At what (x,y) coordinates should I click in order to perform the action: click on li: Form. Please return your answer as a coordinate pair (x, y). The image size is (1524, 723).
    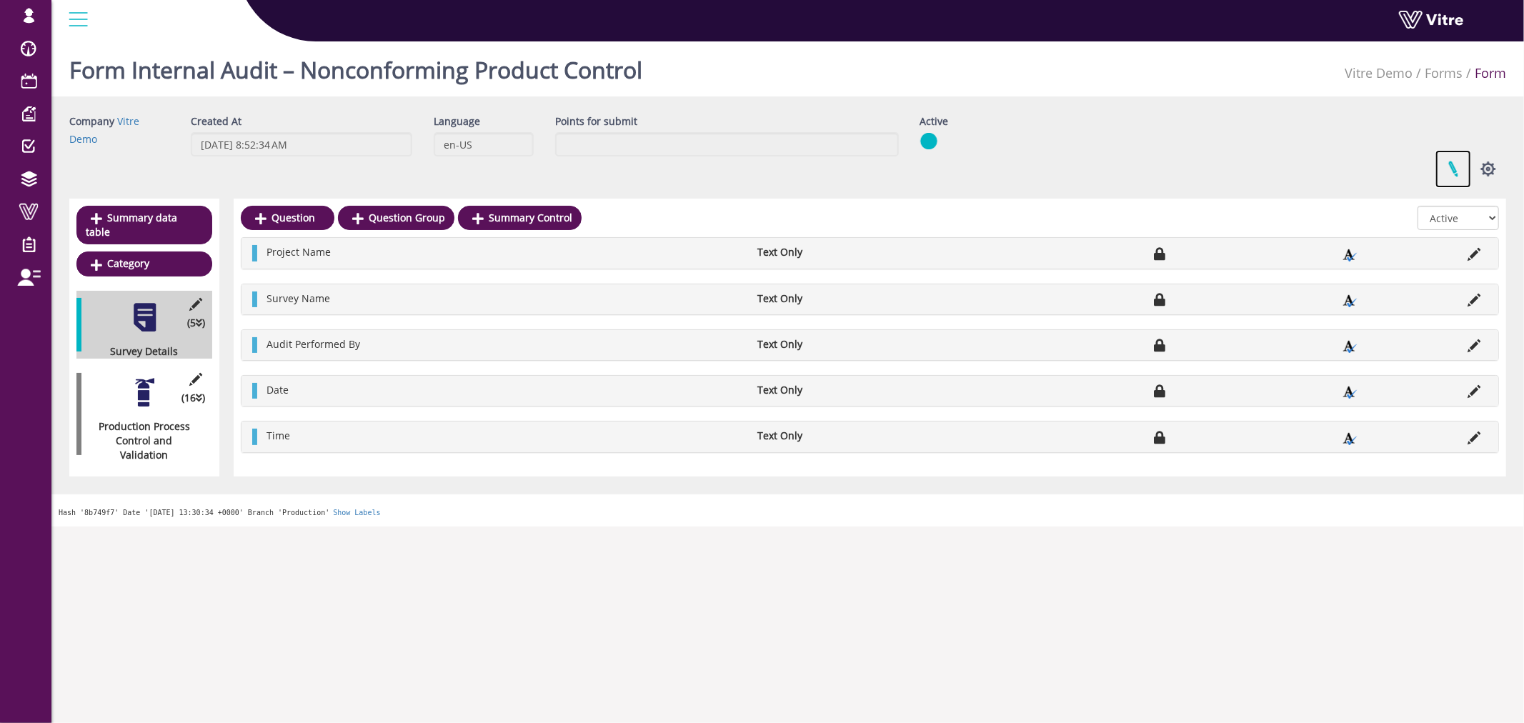
    Looking at the image, I should click on (1484, 74).